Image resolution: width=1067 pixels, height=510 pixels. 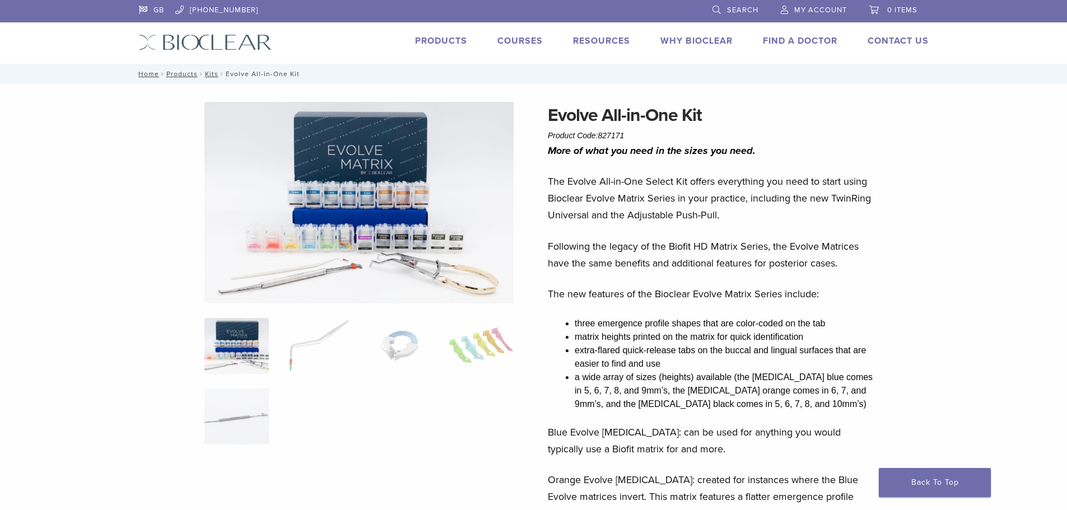 I want to click on span: 827171, so click(x=611, y=136).